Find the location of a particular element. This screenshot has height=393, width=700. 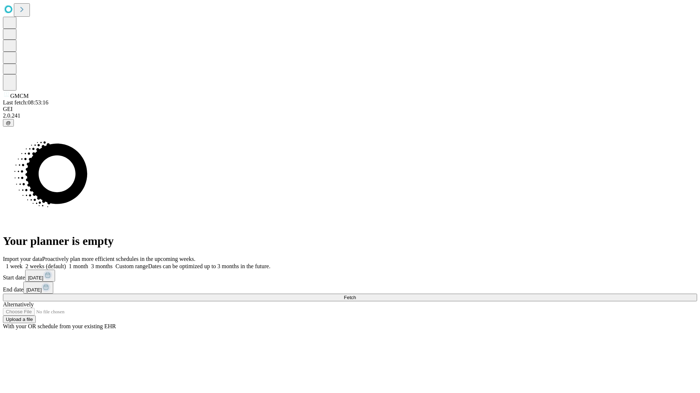

h1: Your planner is empty is located at coordinates (350, 241).